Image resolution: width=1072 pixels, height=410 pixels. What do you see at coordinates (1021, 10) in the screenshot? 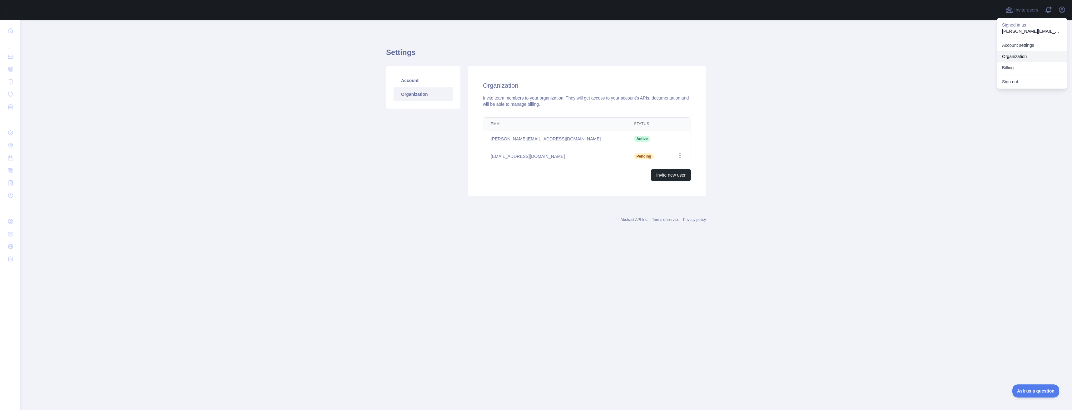
I see `button: Invite users` at bounding box center [1021, 10].